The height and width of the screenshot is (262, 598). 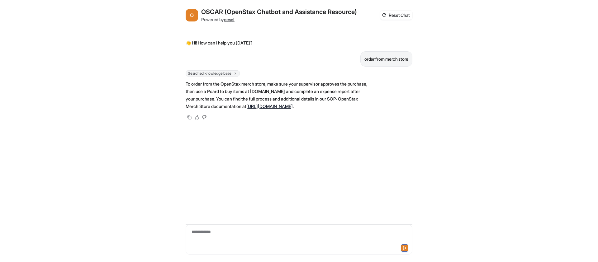 What do you see at coordinates (229, 19) in the screenshot?
I see `b: eesel` at bounding box center [229, 19].